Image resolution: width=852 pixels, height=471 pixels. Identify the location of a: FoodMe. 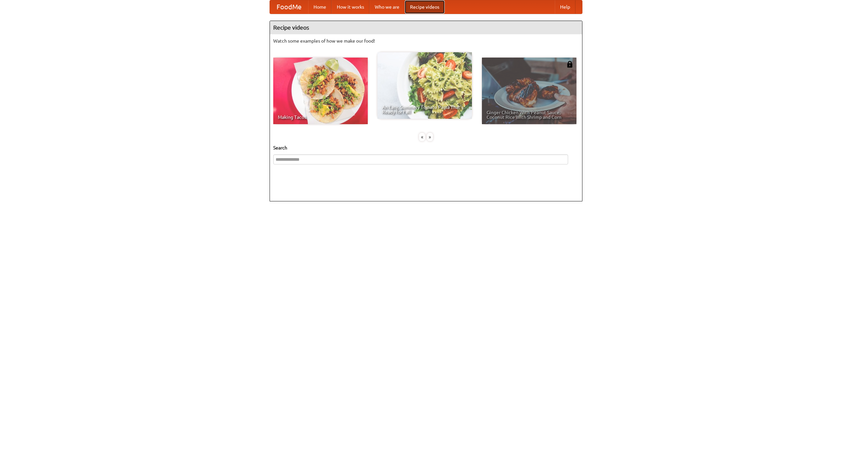
(289, 7).